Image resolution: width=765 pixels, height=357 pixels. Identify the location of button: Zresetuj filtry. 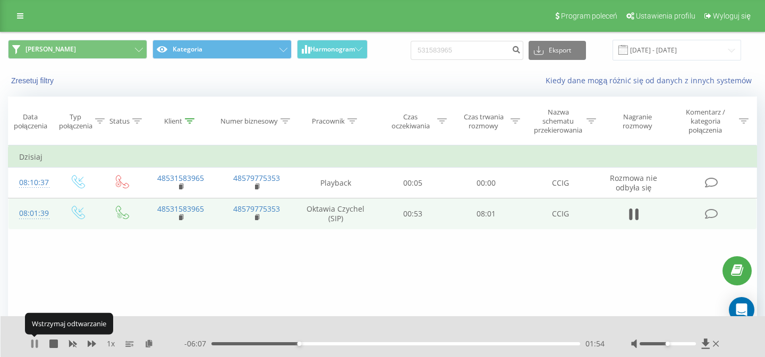
(33, 81).